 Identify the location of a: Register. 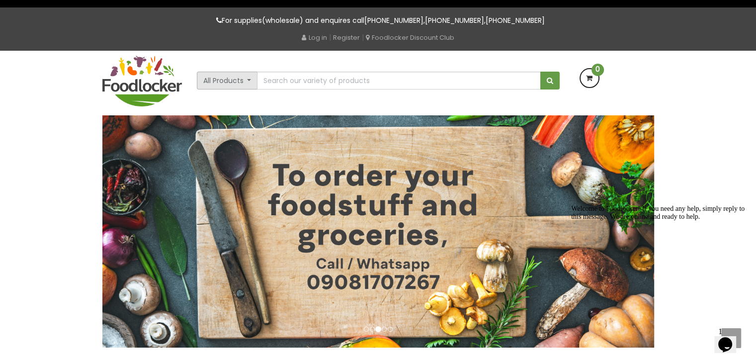
(346, 37).